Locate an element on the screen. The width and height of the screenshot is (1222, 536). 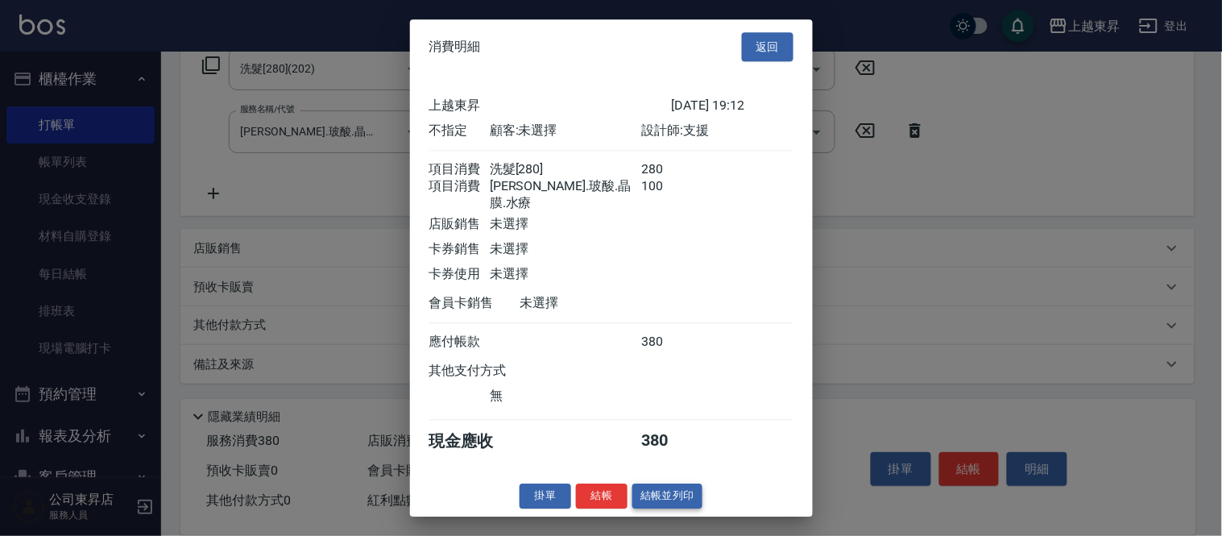
div: 上越東昇 is located at coordinates (550, 106).